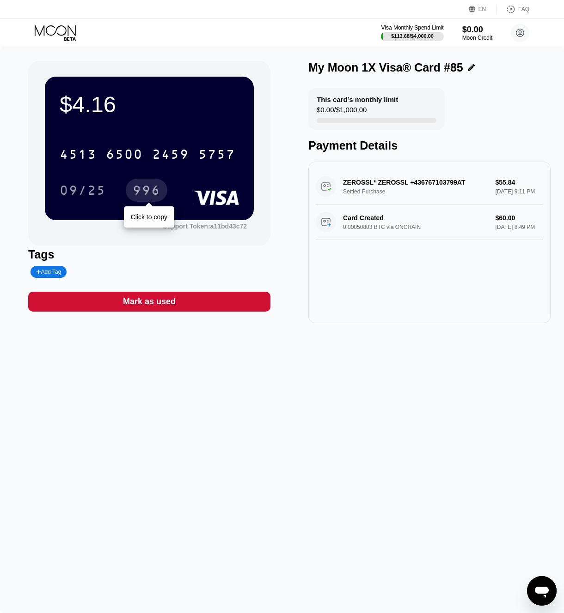  I want to click on div: Payment Details, so click(429, 146).